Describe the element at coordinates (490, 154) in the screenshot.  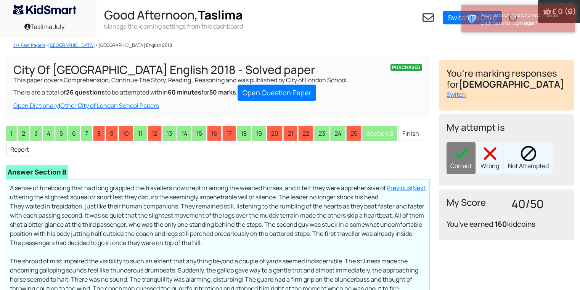
I see `img: cross40x40.png` at that location.